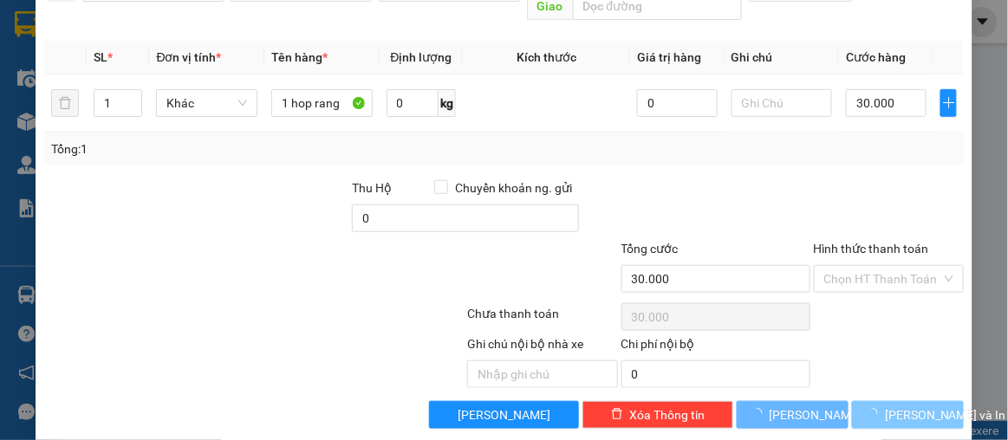  I want to click on div: Tổng: 1, so click(221, 149).